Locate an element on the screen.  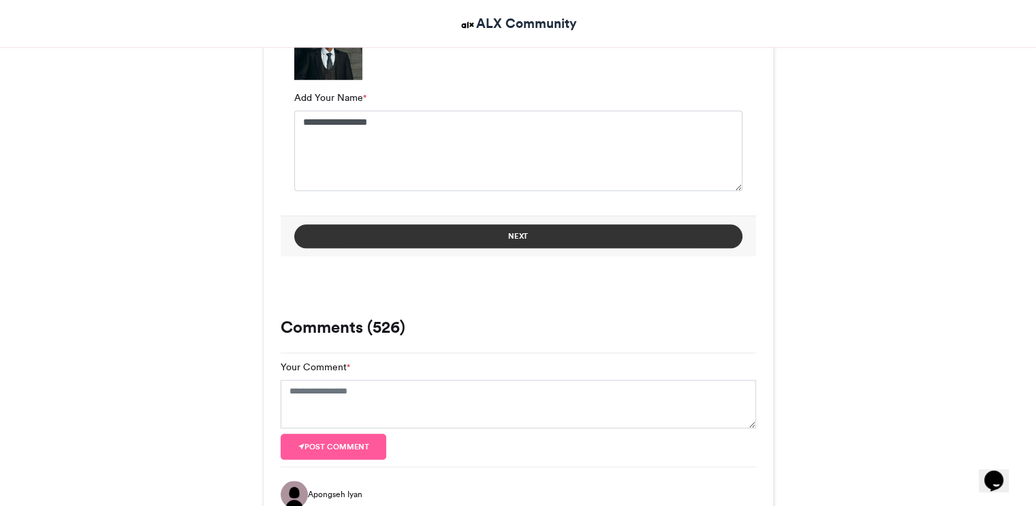
h3: Comments (526) is located at coordinates (518, 327).